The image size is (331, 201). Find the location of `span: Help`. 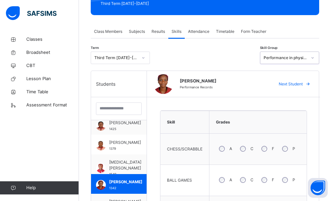

span: Help is located at coordinates (52, 188).